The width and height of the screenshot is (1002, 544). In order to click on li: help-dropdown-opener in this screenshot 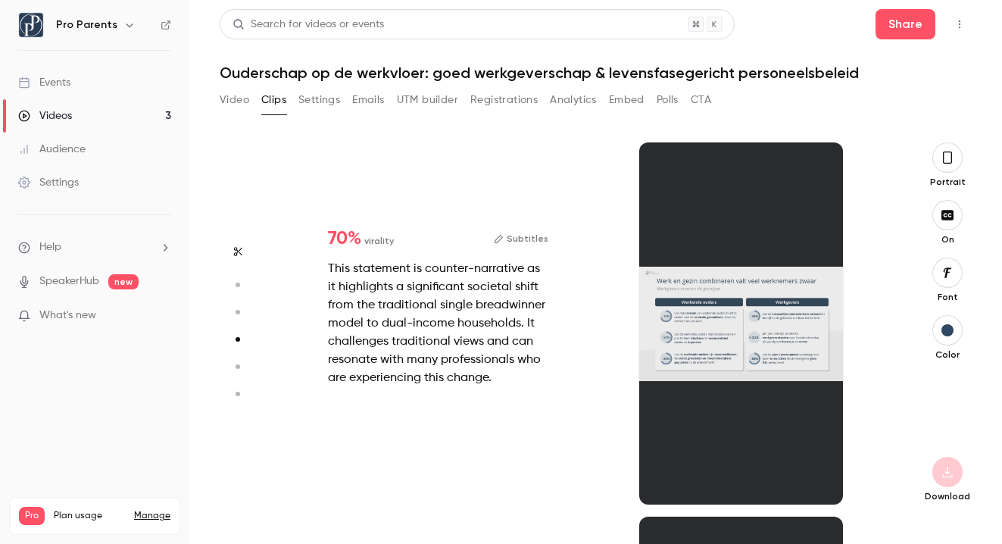, I will do `click(95, 247)`.